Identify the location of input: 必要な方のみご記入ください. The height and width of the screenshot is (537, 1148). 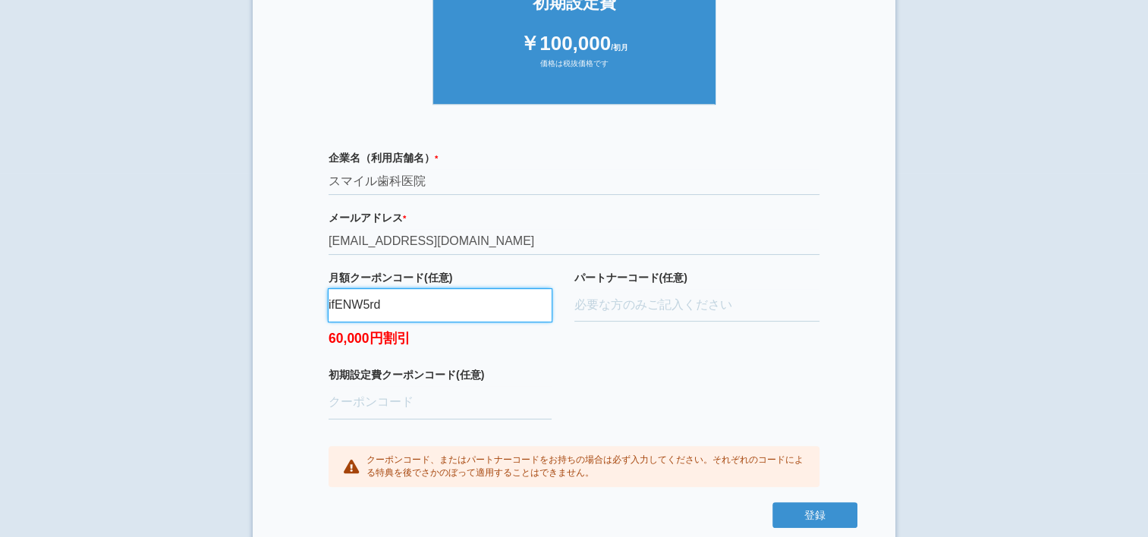
(697, 306).